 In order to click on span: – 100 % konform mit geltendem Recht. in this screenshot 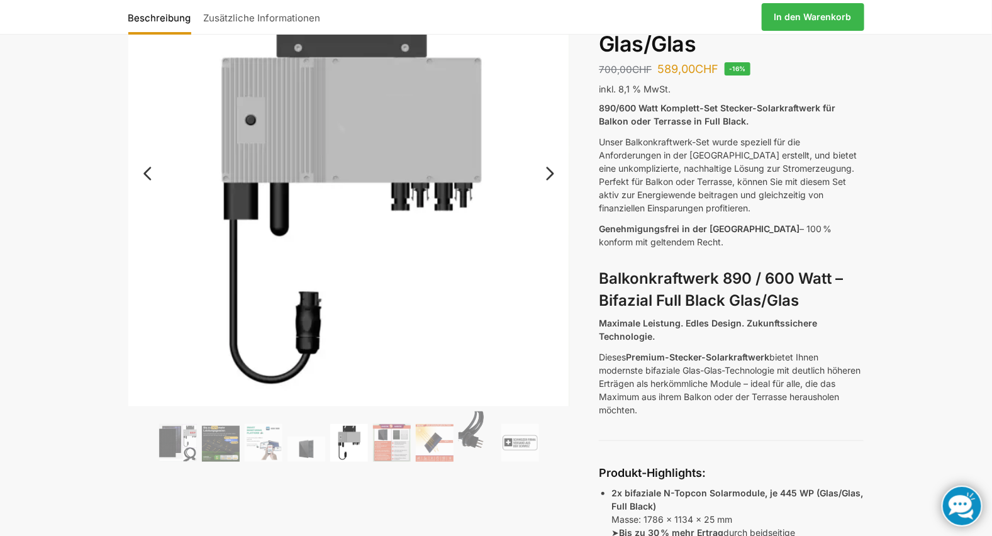, I will do `click(715, 235)`.